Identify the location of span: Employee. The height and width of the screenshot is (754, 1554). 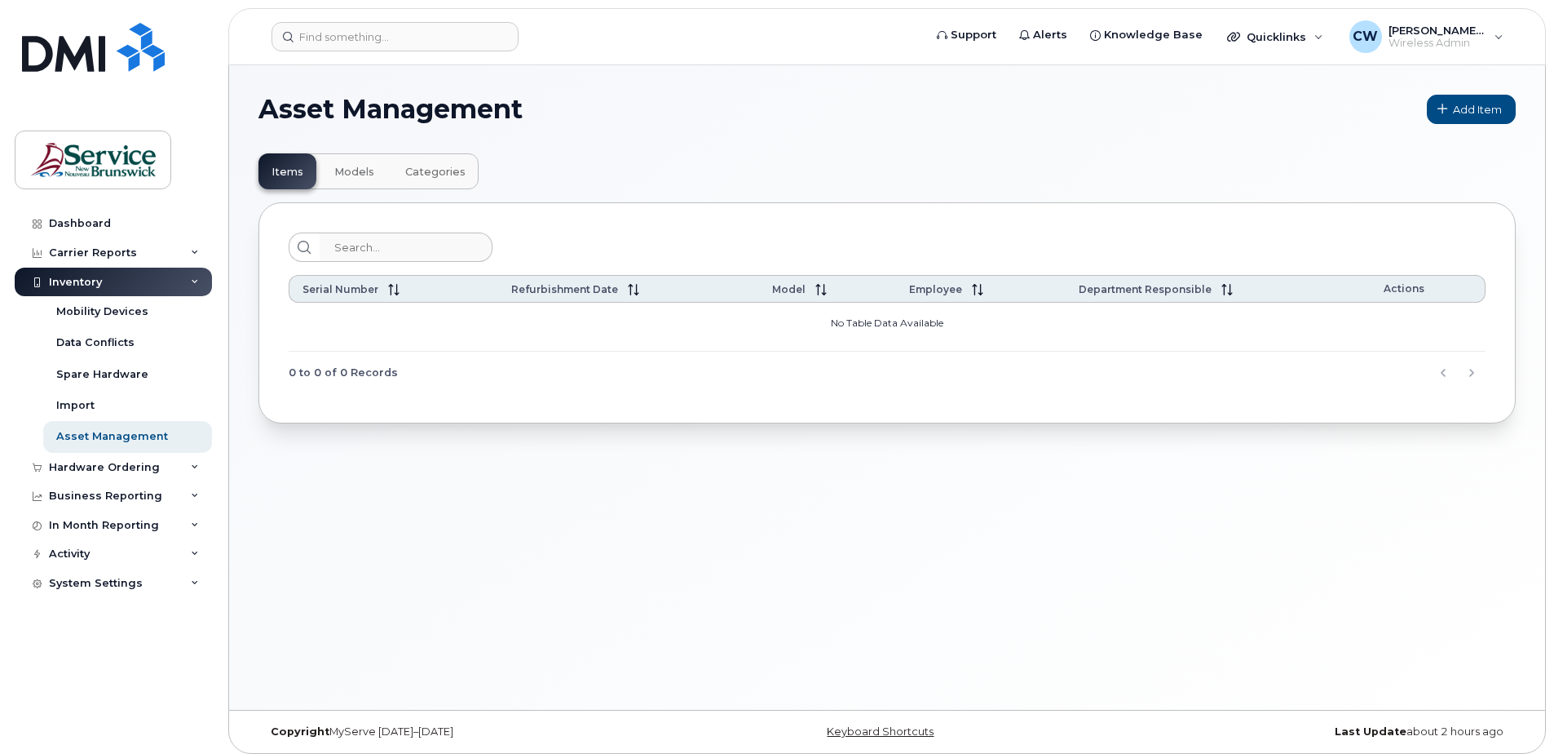
(935, 289).